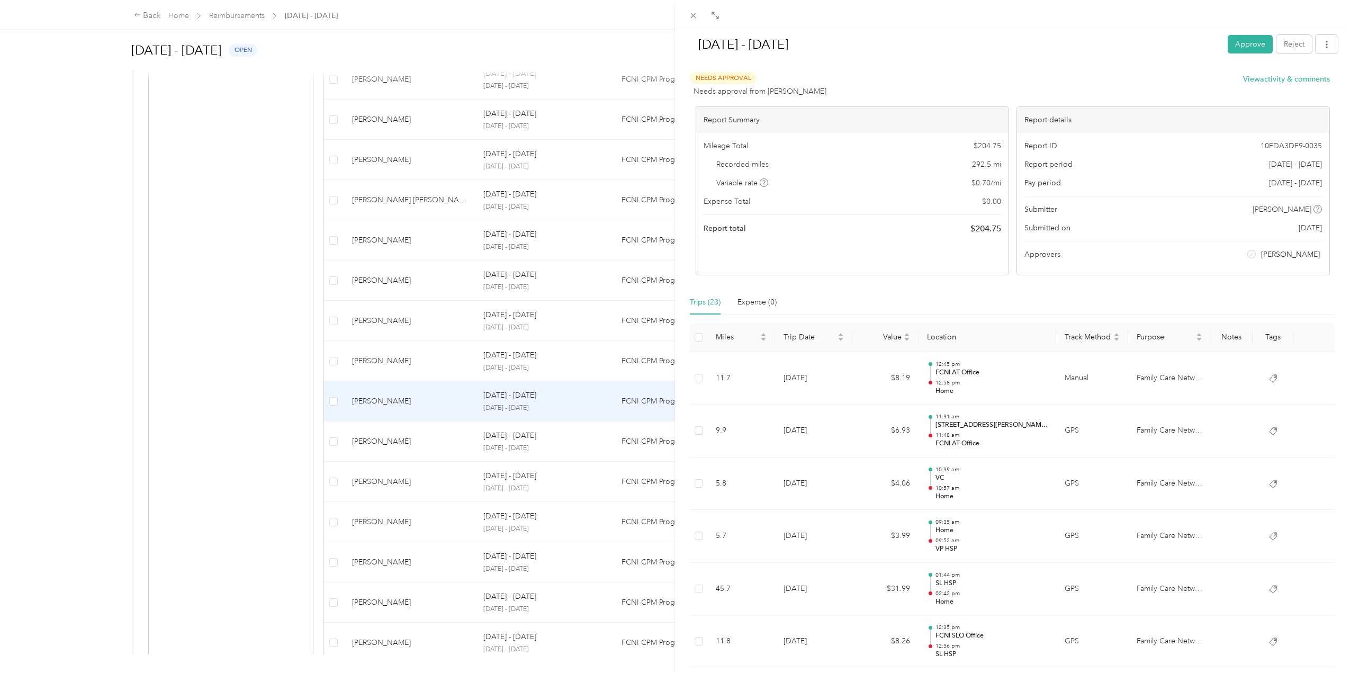  I want to click on button: Reject, so click(1294, 44).